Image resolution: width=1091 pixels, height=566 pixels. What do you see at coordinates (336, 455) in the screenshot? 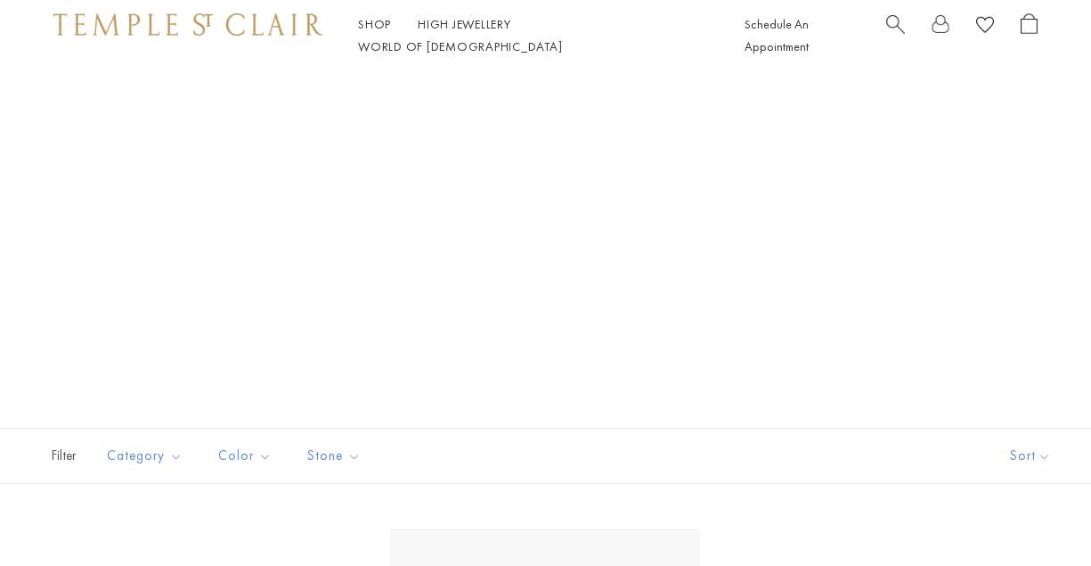
I see `span: Stone` at bounding box center [336, 455].